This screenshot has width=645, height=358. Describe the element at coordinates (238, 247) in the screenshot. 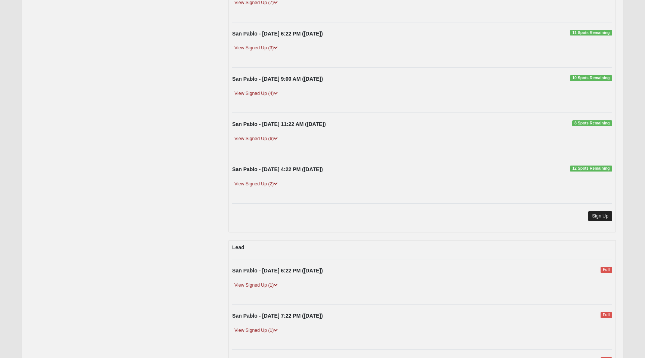

I see `strong: Lead` at that location.